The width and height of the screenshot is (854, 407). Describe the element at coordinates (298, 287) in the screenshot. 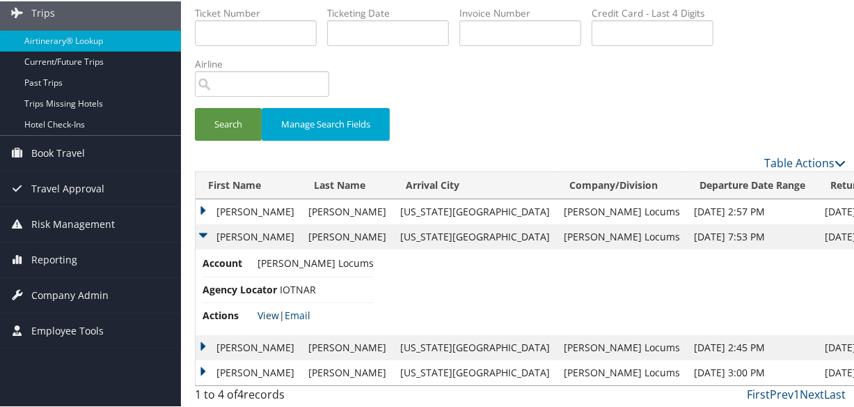

I see `span: IOTNAR` at that location.